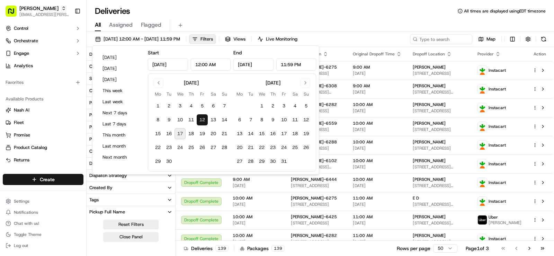  What do you see at coordinates (295, 148) in the screenshot?
I see `button: 25` at bounding box center [295, 148].